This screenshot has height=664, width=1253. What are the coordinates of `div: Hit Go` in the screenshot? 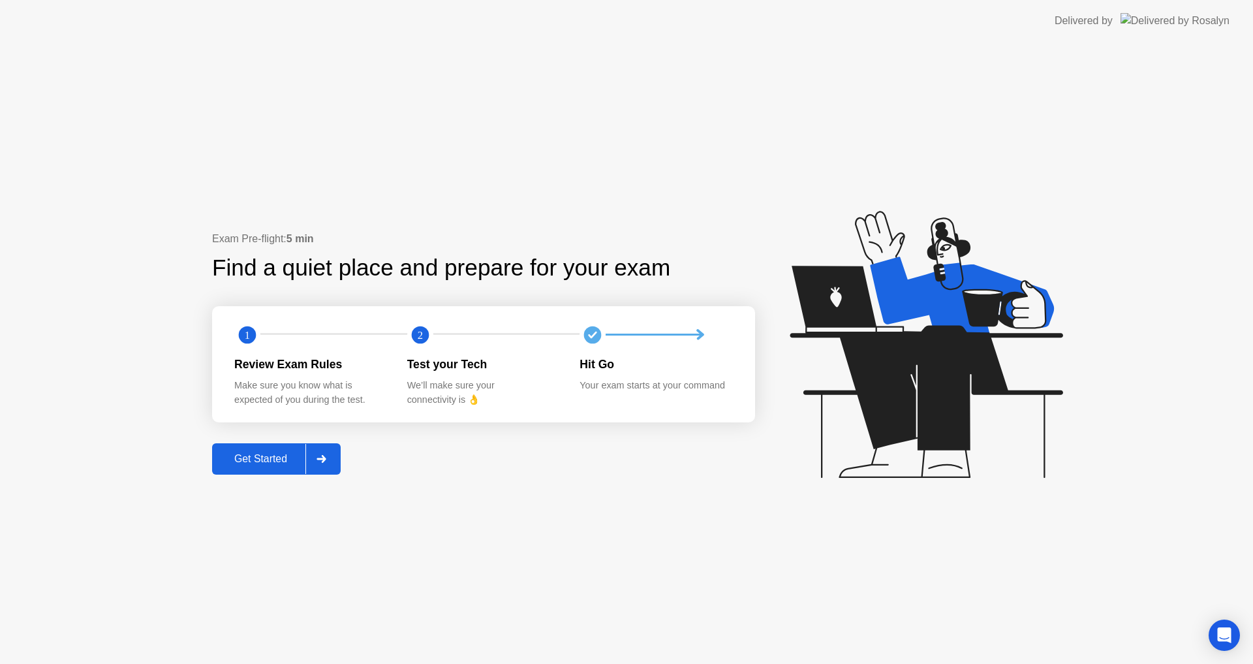 It's located at (655, 364).